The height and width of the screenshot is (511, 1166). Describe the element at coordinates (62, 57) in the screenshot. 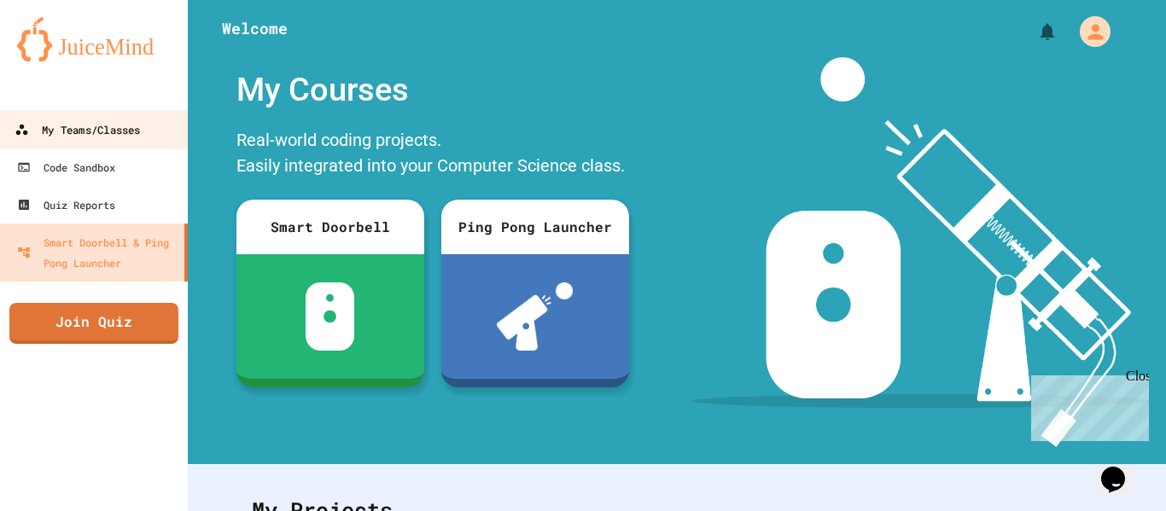

I see `div: Chat with us now!Close` at that location.